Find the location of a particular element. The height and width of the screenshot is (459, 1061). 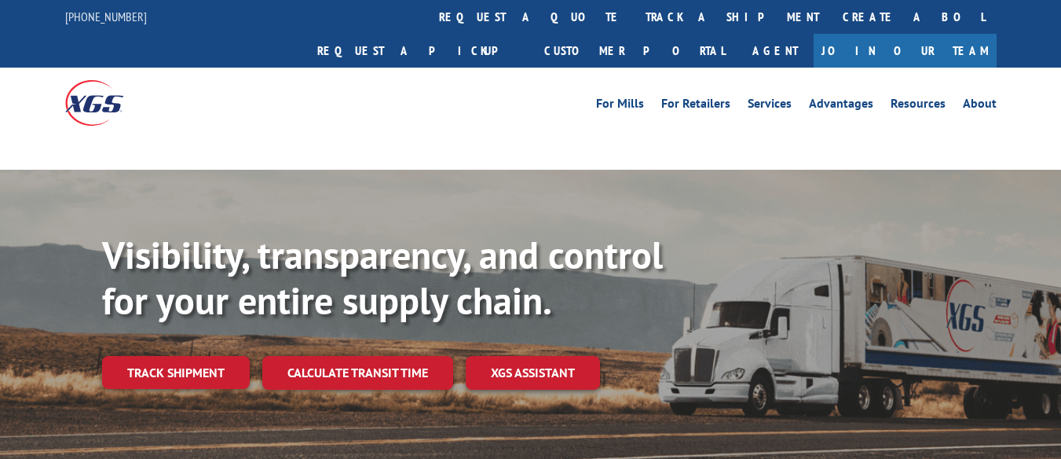

a: Request a pickup is located at coordinates (419, 50).